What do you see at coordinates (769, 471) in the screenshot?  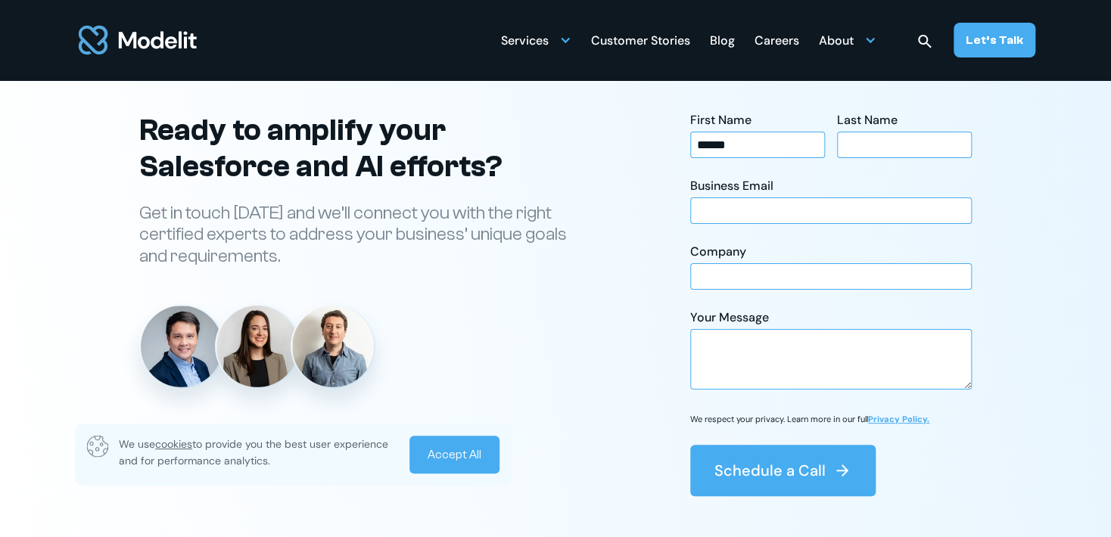 I see `div: Schedule a Call` at bounding box center [769, 471].